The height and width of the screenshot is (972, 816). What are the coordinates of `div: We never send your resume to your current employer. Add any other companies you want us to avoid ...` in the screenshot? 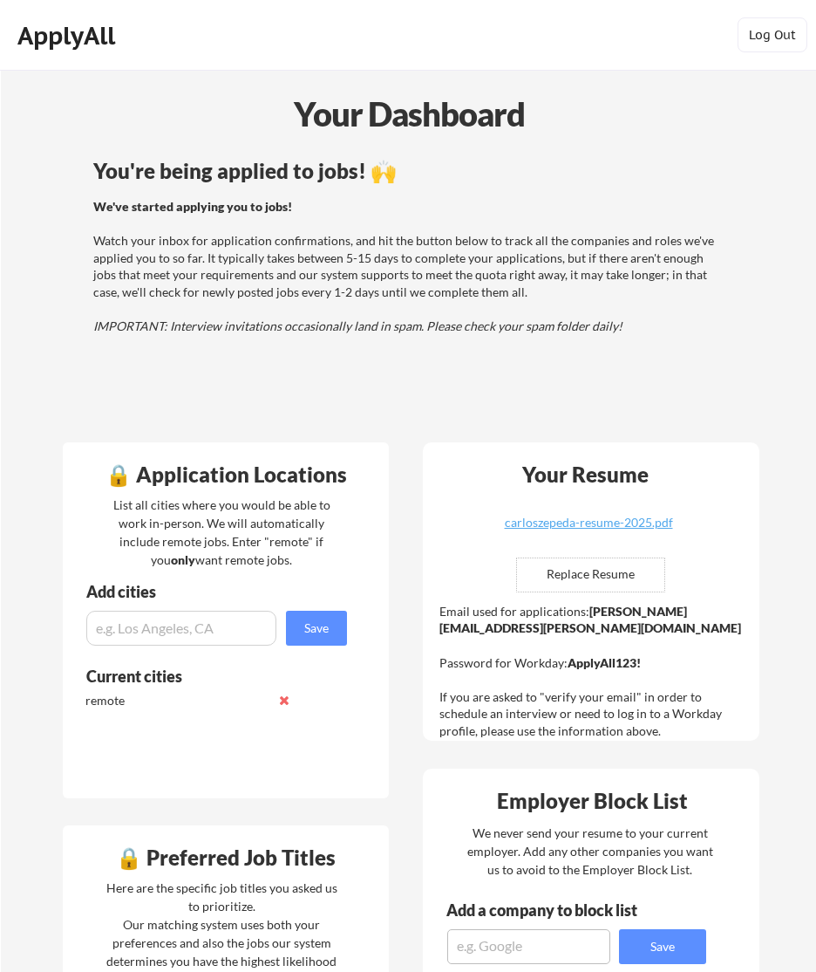 It's located at (590, 850).